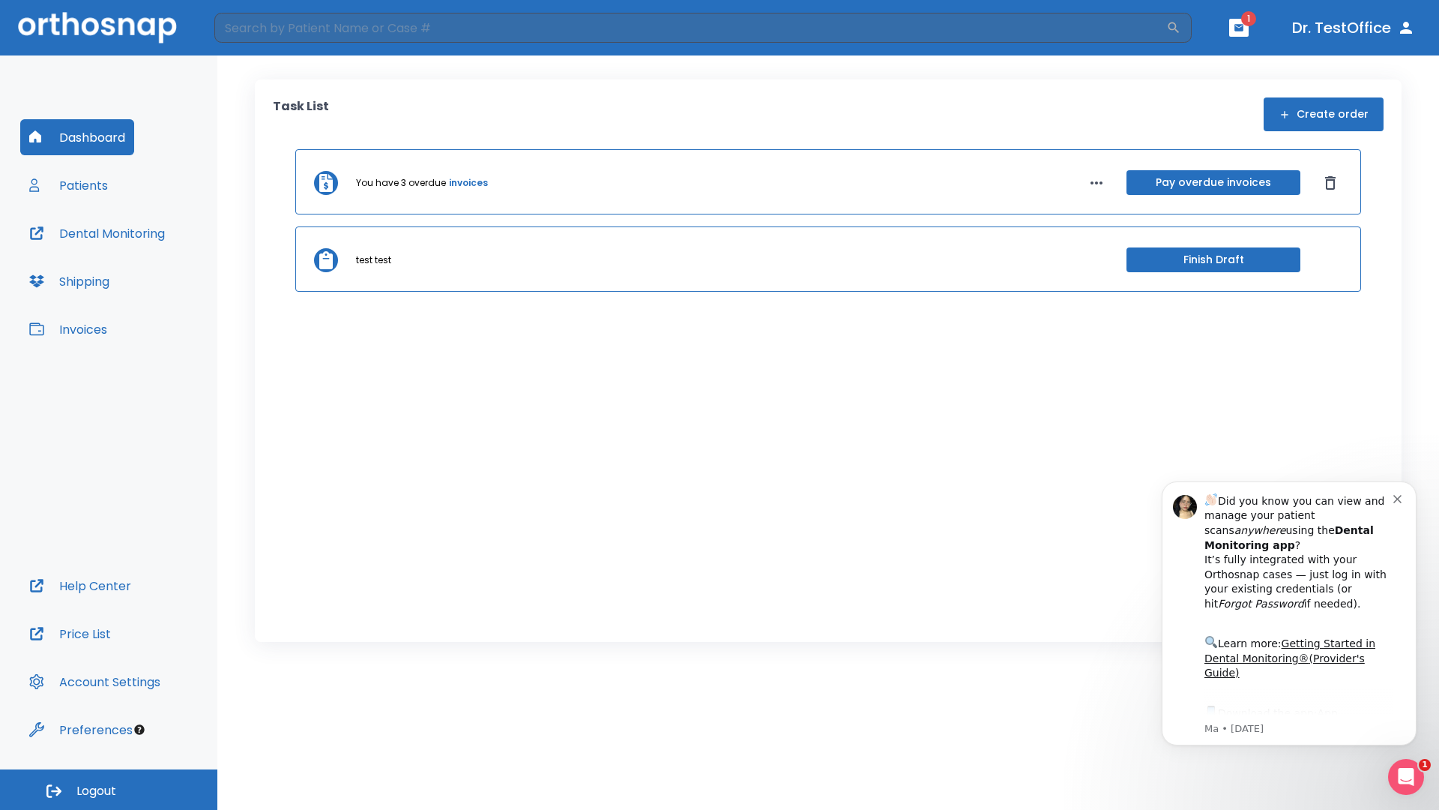  I want to click on button: Dashboard, so click(77, 137).